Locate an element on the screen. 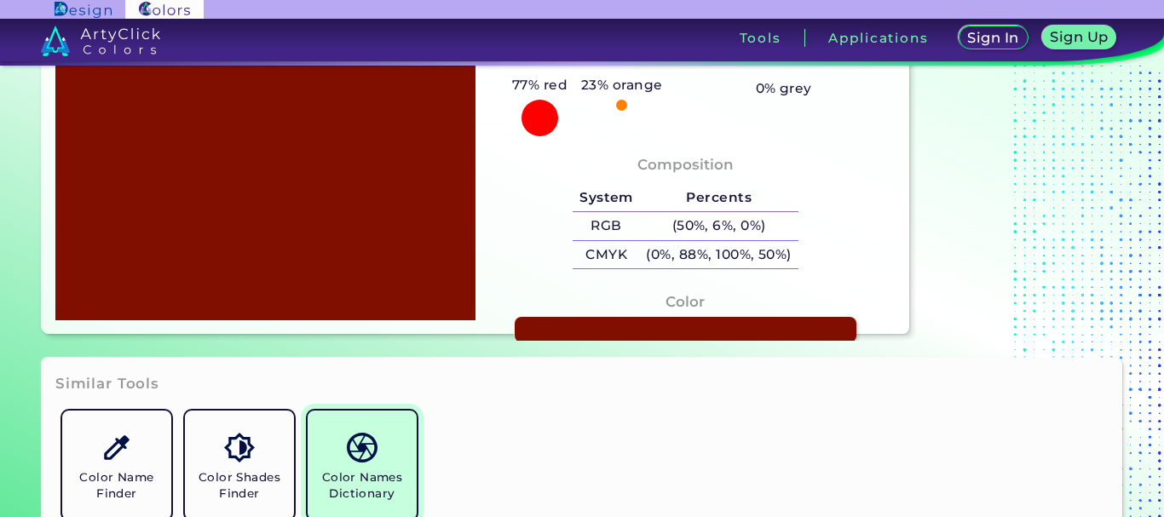 The height and width of the screenshot is (517, 1164). h5: Sign Up is located at coordinates (1079, 37).